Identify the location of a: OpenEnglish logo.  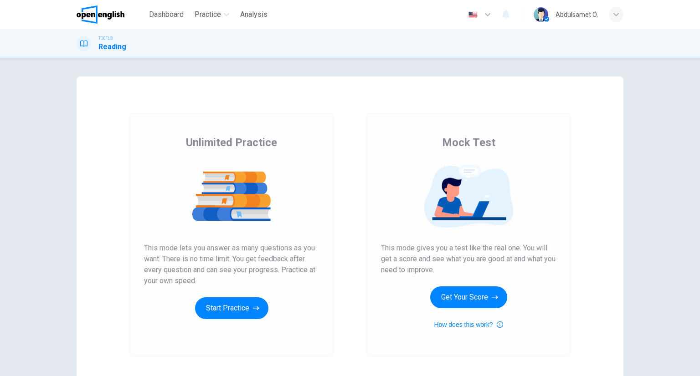
(111, 15).